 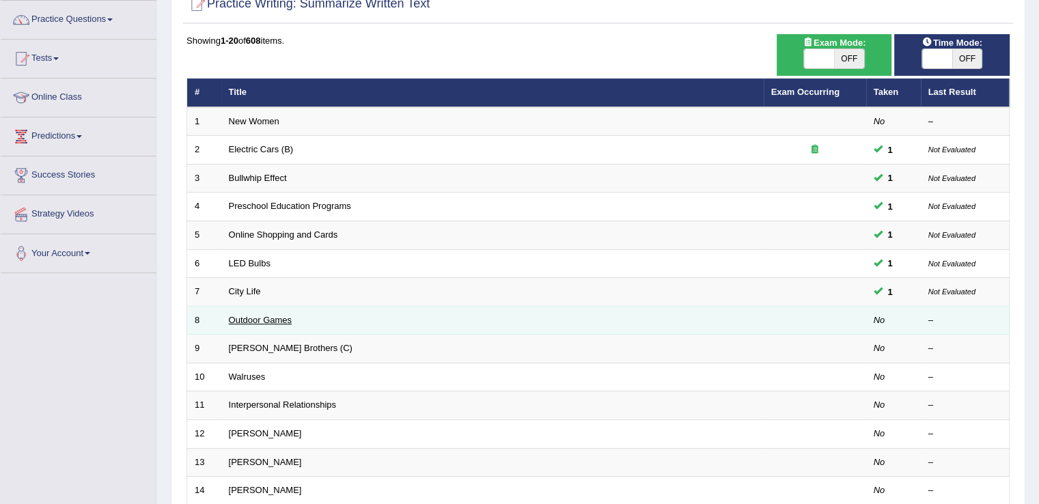 What do you see at coordinates (247, 377) in the screenshot?
I see `a: Walruses` at bounding box center [247, 377].